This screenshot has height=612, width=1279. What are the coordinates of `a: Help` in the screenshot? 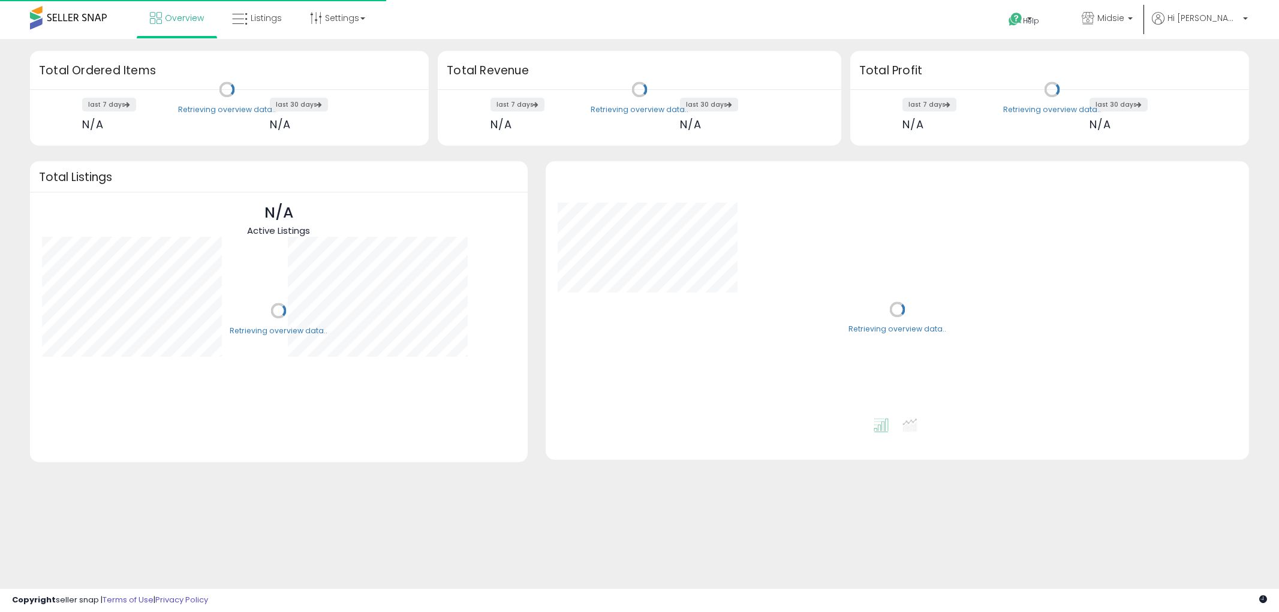 It's located at (1030, 21).